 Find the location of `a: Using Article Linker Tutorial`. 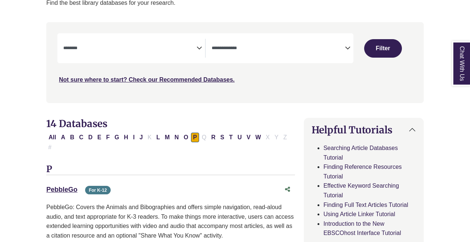

a: Using Article Linker Tutorial is located at coordinates (359, 214).